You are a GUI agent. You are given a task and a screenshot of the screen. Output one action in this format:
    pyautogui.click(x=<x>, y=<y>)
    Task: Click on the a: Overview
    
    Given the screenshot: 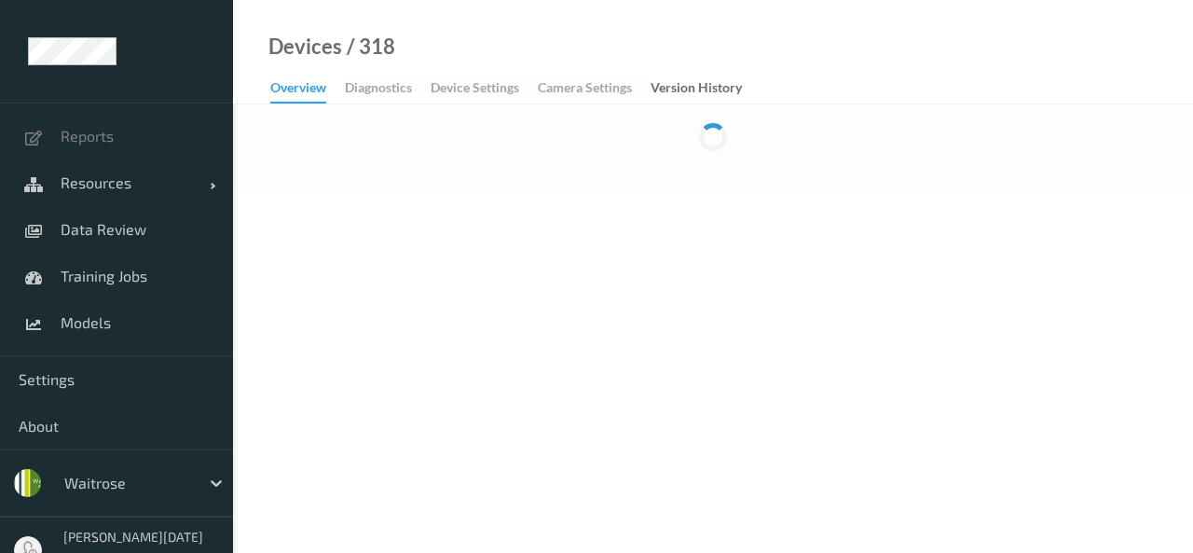 What is the action you would take?
    pyautogui.click(x=308, y=89)
    